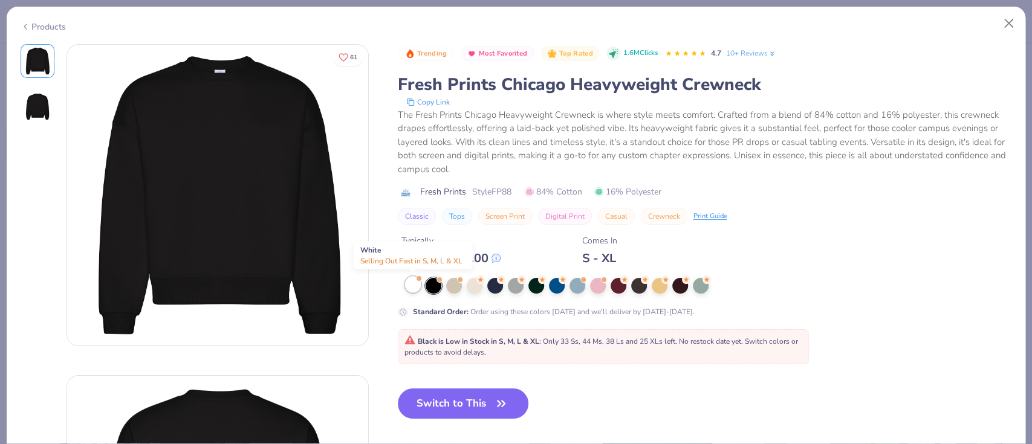 This screenshot has width=1032, height=444. What do you see at coordinates (451, 241) in the screenshot?
I see `div: Typically` at bounding box center [451, 241].